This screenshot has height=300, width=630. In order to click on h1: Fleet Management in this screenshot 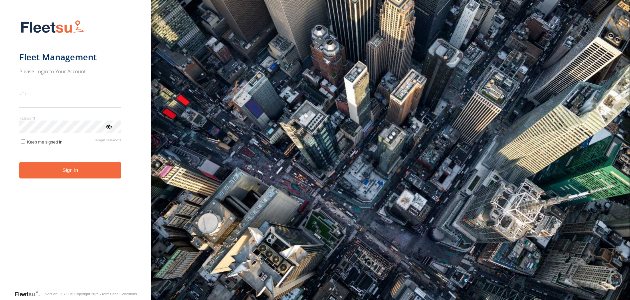, I will do `click(70, 57)`.